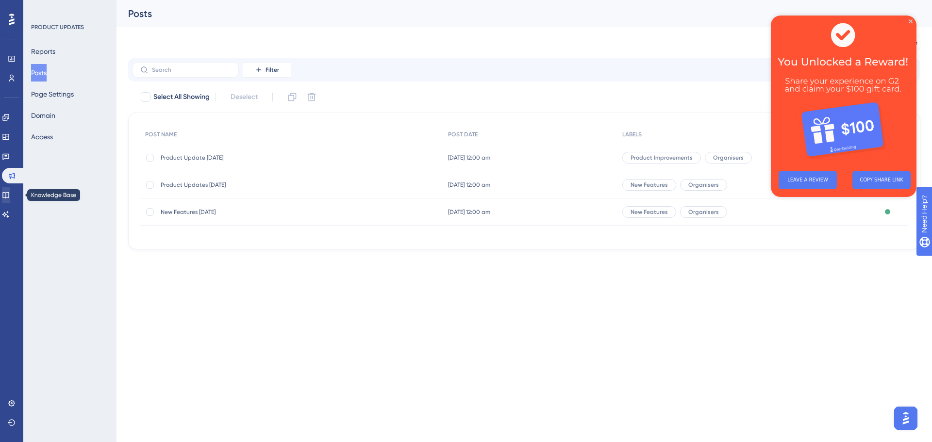 This screenshot has width=932, height=442. I want to click on button: Reports, so click(43, 51).